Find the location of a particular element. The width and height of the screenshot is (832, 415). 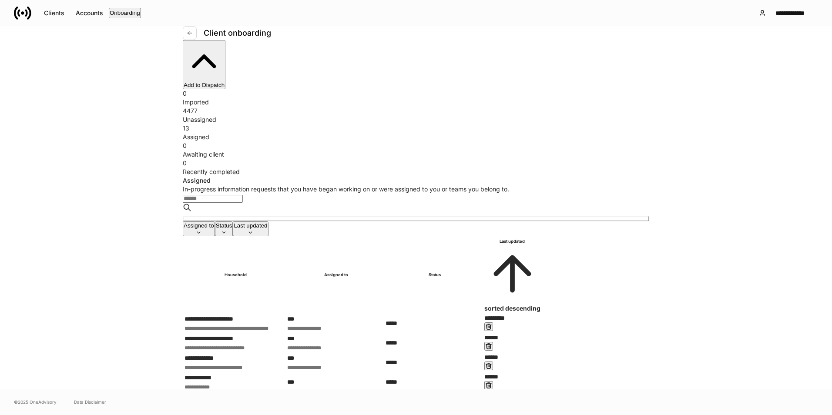

a: Data Disclaimer is located at coordinates (90, 402).